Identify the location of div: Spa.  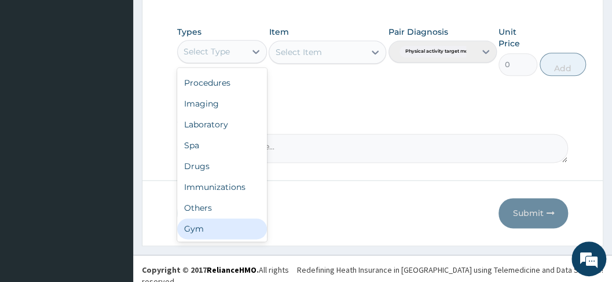
(222, 145).